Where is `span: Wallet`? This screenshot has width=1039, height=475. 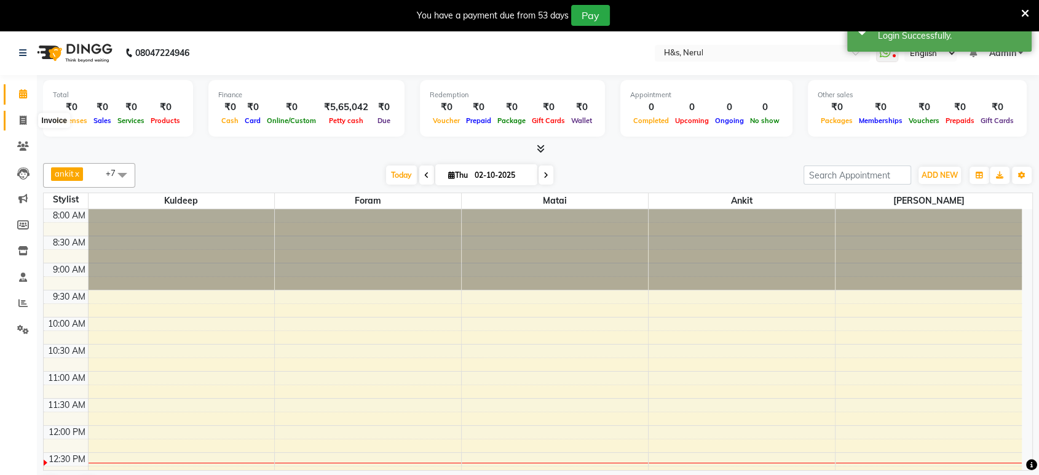 span: Wallet is located at coordinates (582, 121).